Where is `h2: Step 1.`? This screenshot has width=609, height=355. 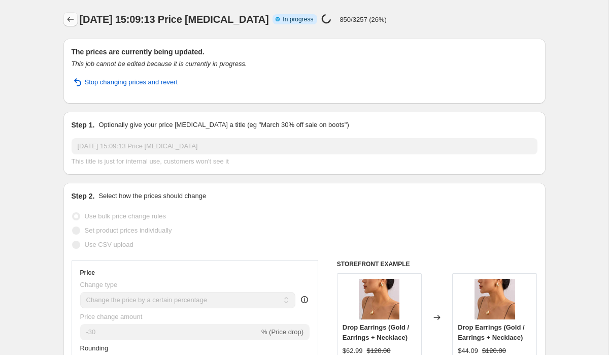 h2: Step 1. is located at coordinates (83, 125).